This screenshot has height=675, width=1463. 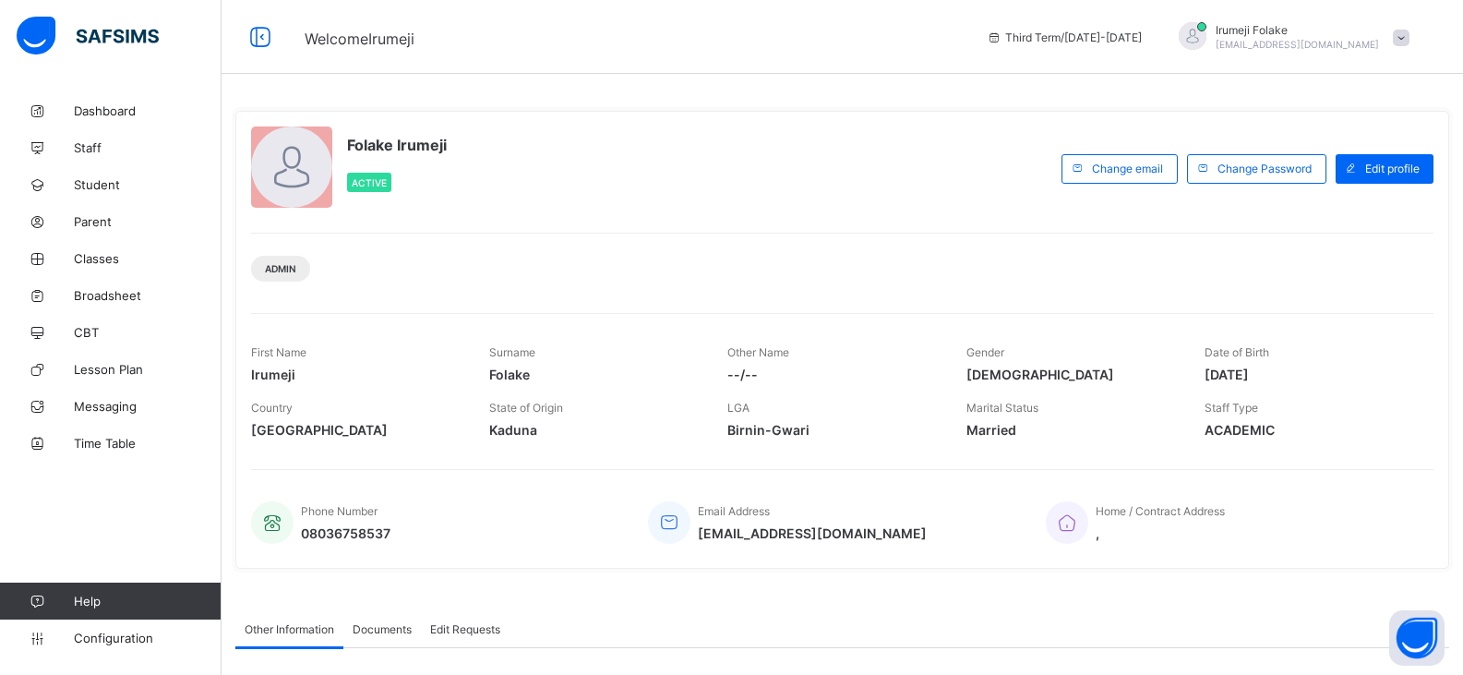 What do you see at coordinates (369, 183) in the screenshot?
I see `span: Active` at bounding box center [369, 183].